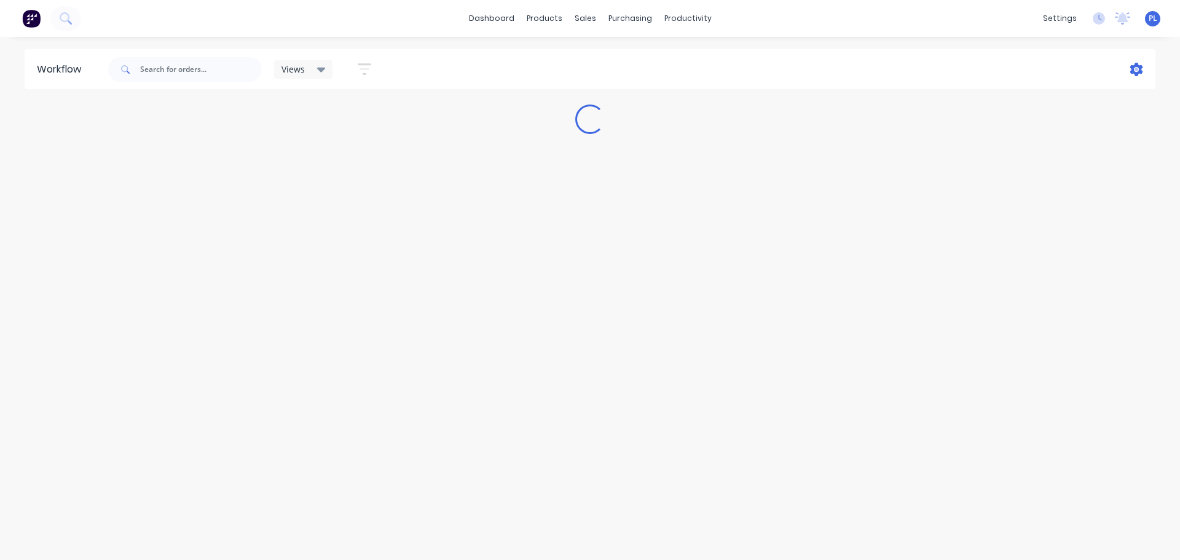 This screenshot has height=560, width=1180. Describe the element at coordinates (688, 18) in the screenshot. I see `div: productivity` at that location.